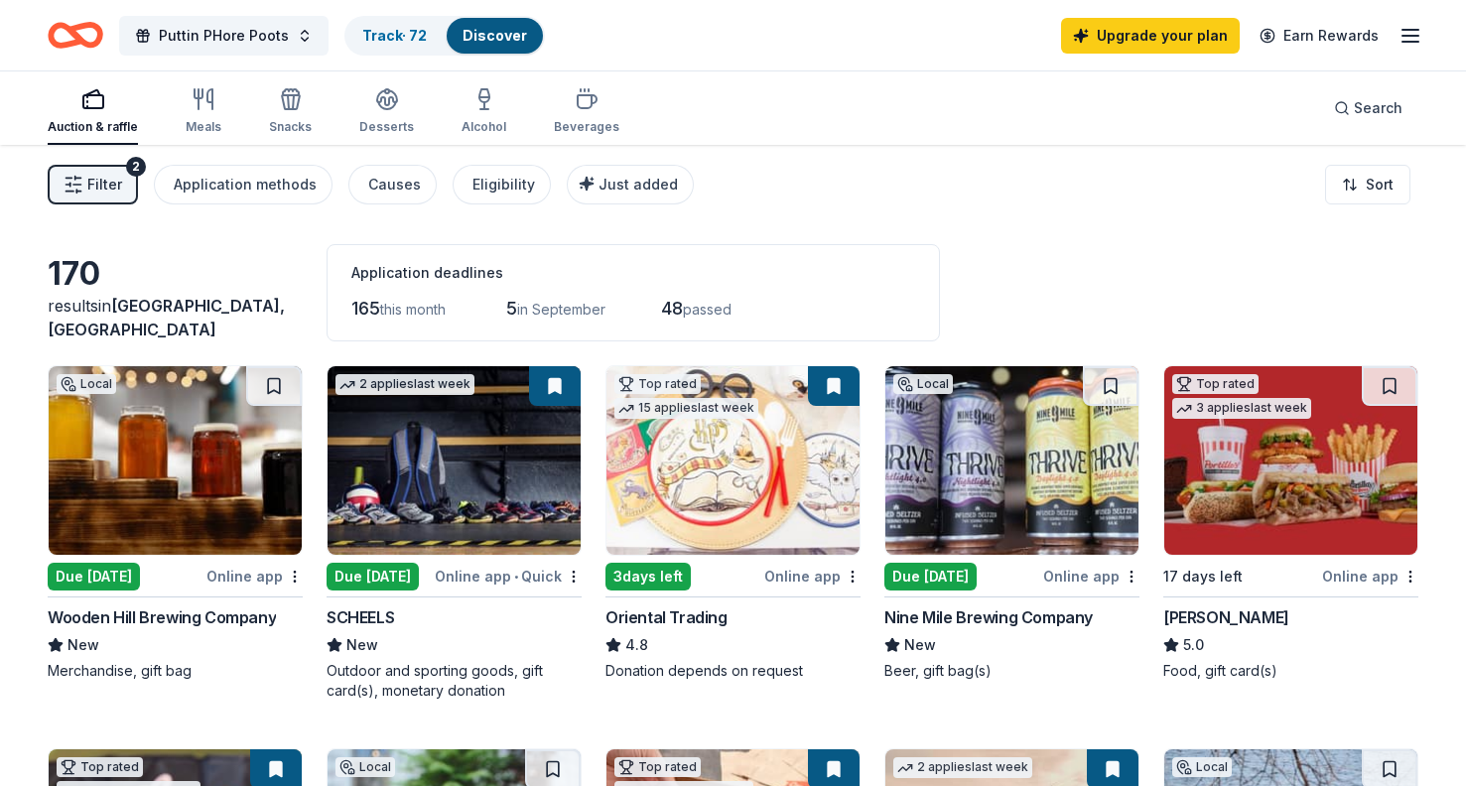 The width and height of the screenshot is (1466, 786). What do you see at coordinates (988, 617) in the screenshot?
I see `div: Nine Mile Brewing Company` at bounding box center [988, 617].